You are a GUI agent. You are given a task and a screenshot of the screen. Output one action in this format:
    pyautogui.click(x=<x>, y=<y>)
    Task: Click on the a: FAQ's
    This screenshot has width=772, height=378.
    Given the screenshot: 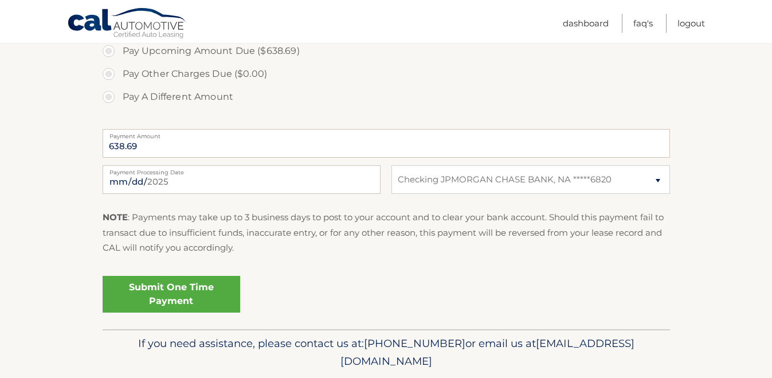 What is the action you would take?
    pyautogui.click(x=643, y=23)
    